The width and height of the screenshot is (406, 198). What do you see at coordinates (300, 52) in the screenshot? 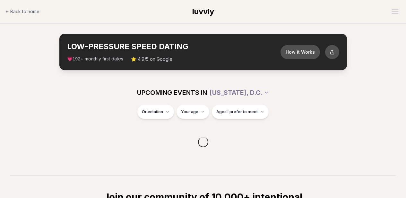
I see `button: How it Works` at bounding box center [300, 52].